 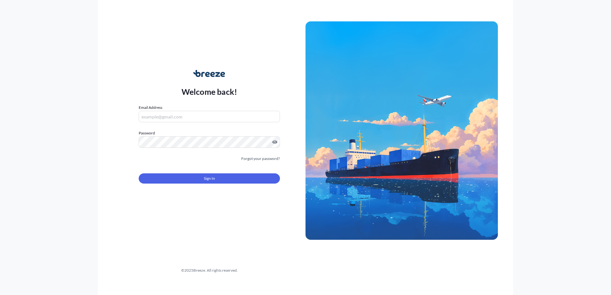 I want to click on button: Sign In, so click(x=209, y=179).